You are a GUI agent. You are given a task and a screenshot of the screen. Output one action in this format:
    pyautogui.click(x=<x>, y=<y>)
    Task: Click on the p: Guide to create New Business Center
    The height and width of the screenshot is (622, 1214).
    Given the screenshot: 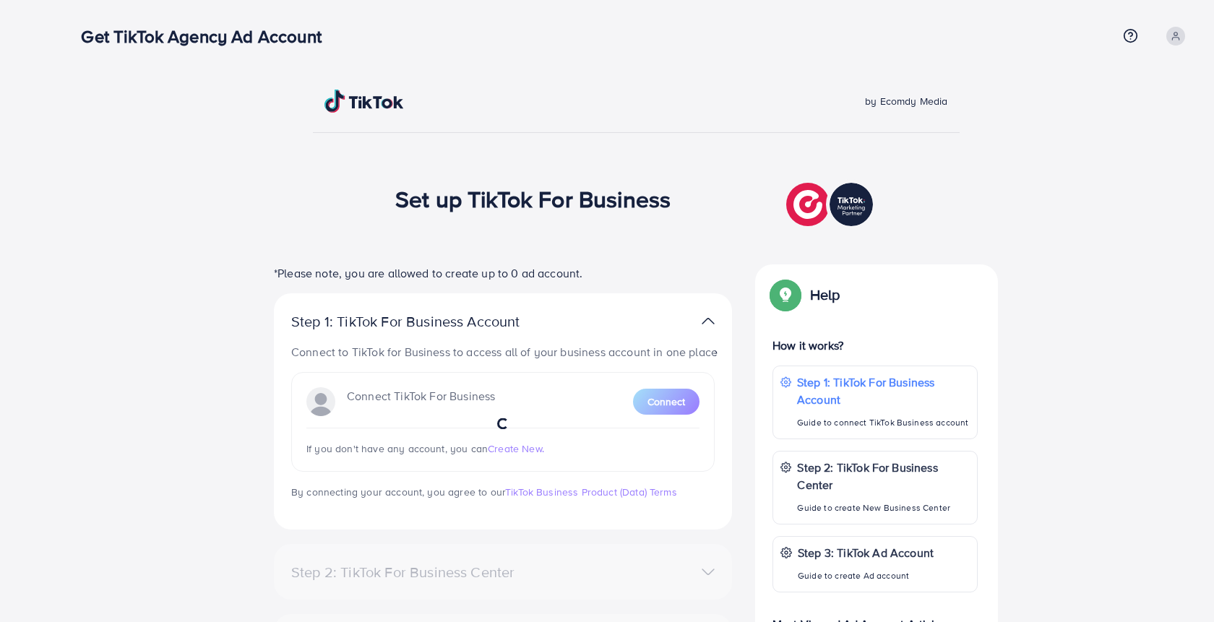 What is the action you would take?
    pyautogui.click(x=883, y=508)
    